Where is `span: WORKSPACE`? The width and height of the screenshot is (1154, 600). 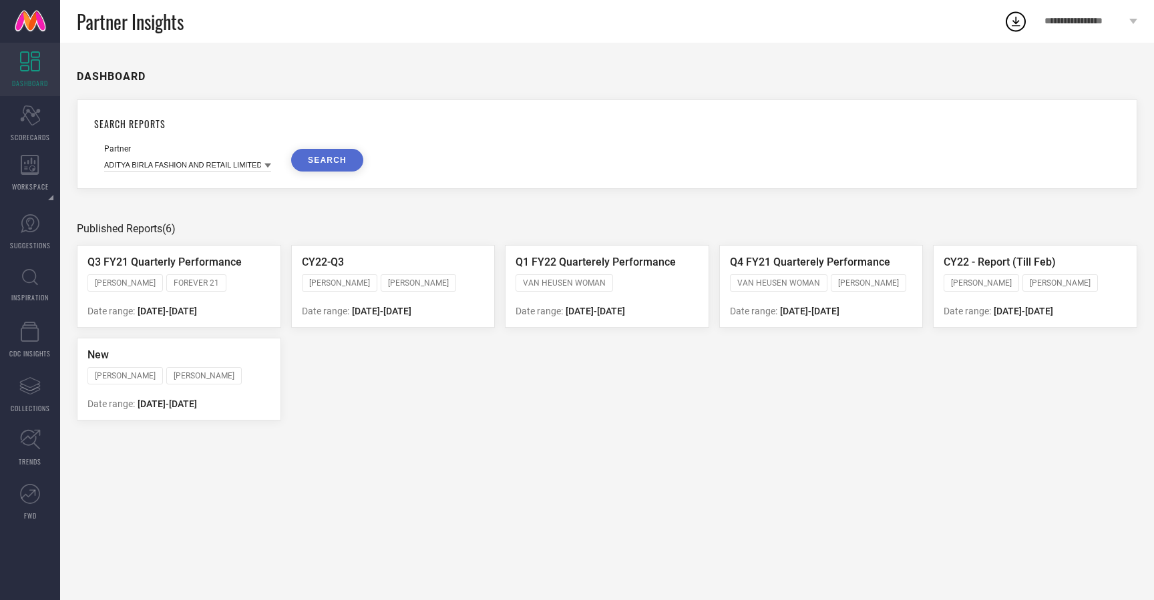 span: WORKSPACE is located at coordinates (30, 186).